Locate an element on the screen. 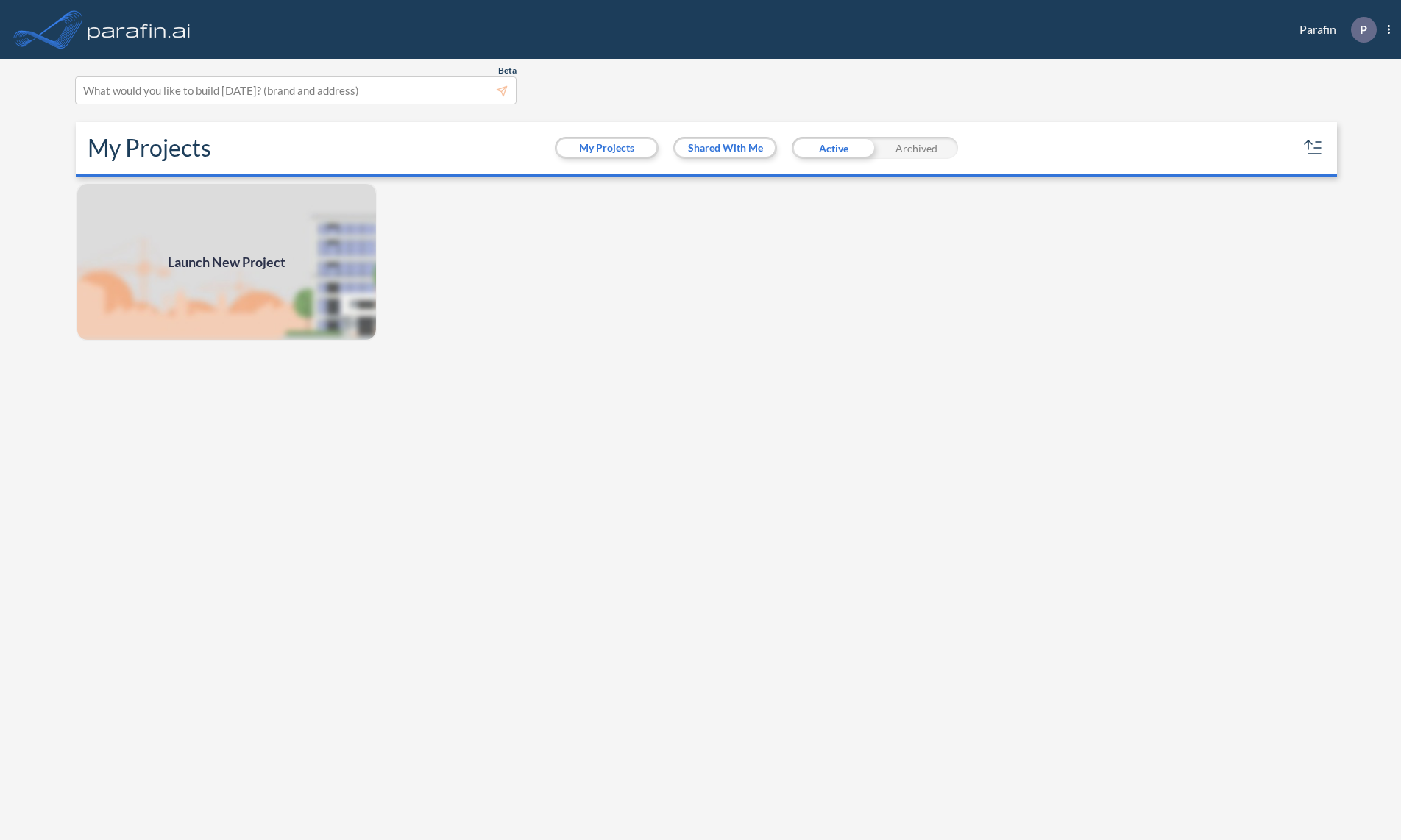 The width and height of the screenshot is (1401, 840). span: Launch New Project is located at coordinates (227, 262).